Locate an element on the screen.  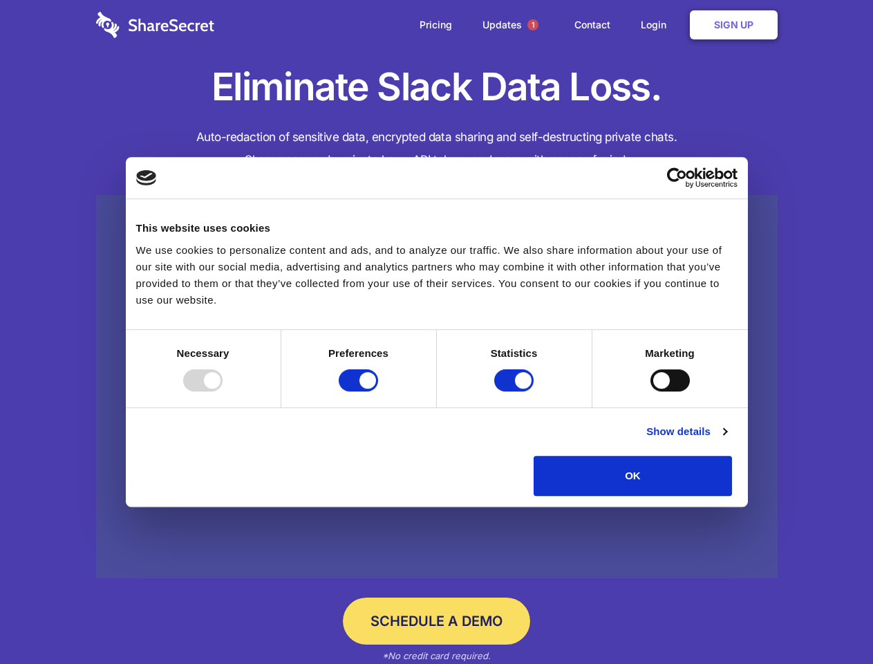
strong: Necessary is located at coordinates (203, 353).